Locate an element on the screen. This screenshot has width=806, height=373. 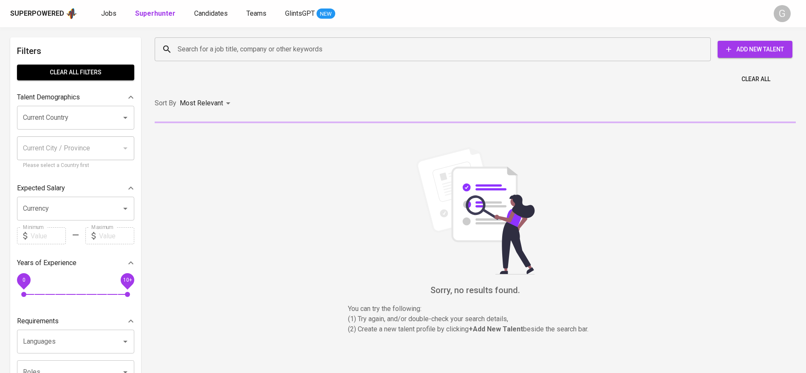
b: + Add New Talent is located at coordinates (496, 329).